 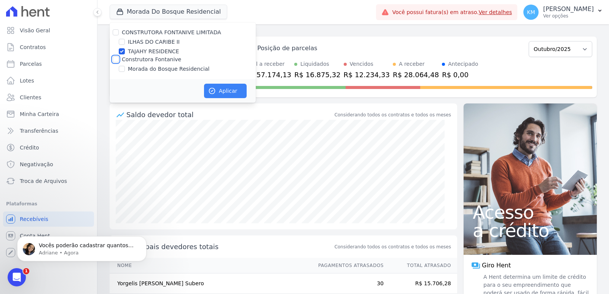 What do you see at coordinates (452, 12) in the screenshot?
I see `span: Você possui fatura(s) em atraso.` at bounding box center [452, 12].